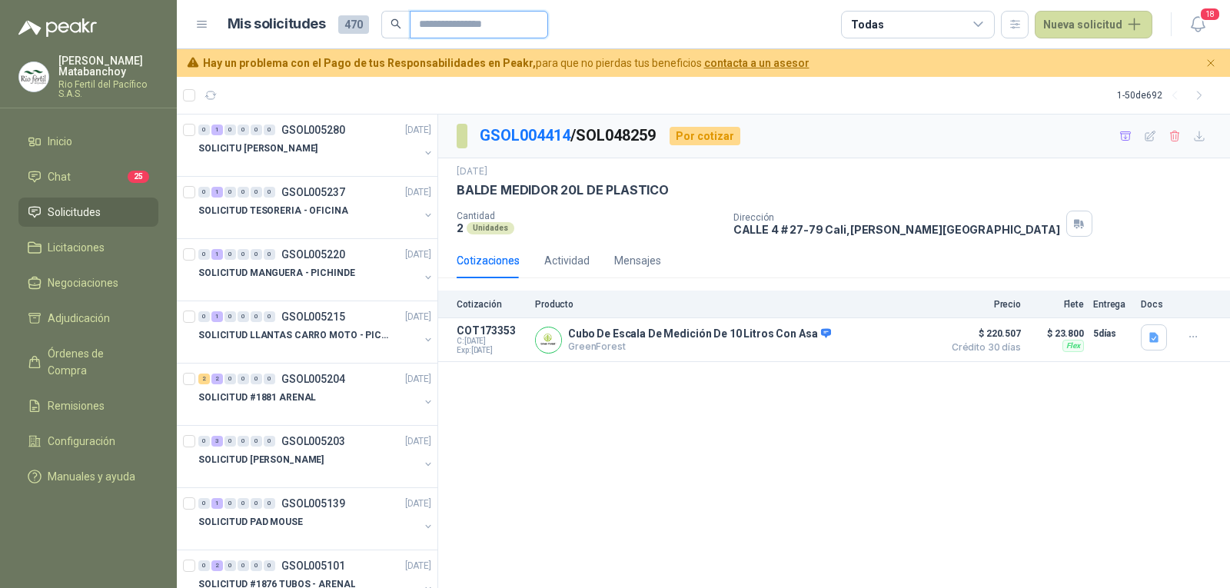 The image size is (1230, 588). I want to click on p: SOLICITUD MANGUERA - PICHINDE, so click(277, 273).